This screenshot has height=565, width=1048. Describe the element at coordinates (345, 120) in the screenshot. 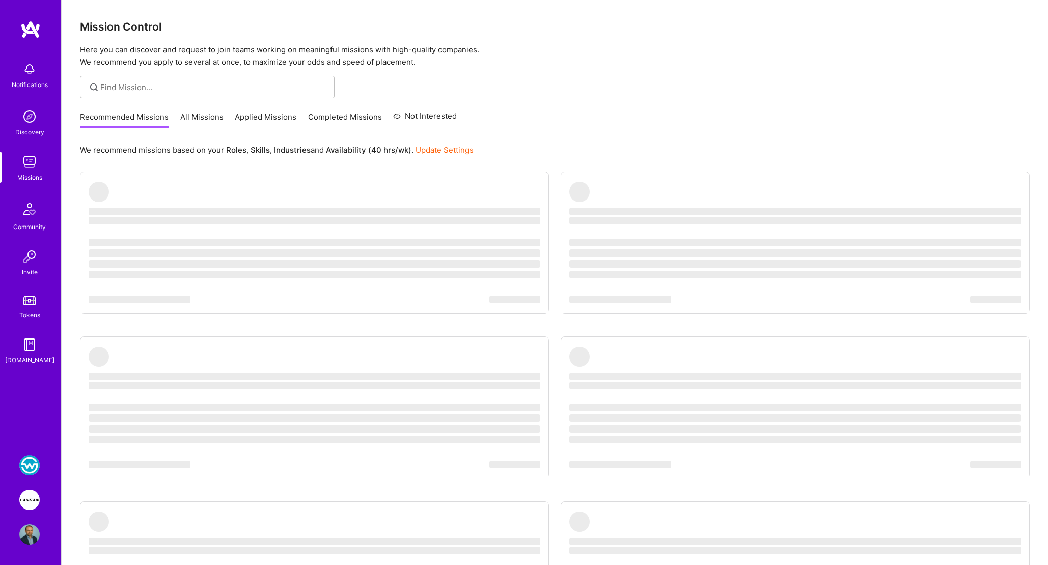

I see `a: Completed Missions` at that location.